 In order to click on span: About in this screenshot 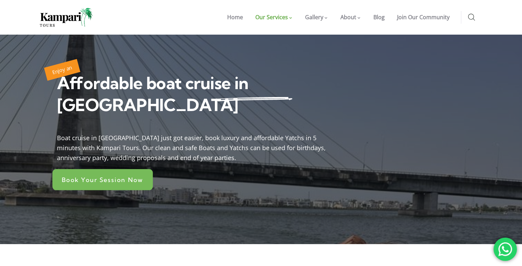, I will do `click(348, 17)`.